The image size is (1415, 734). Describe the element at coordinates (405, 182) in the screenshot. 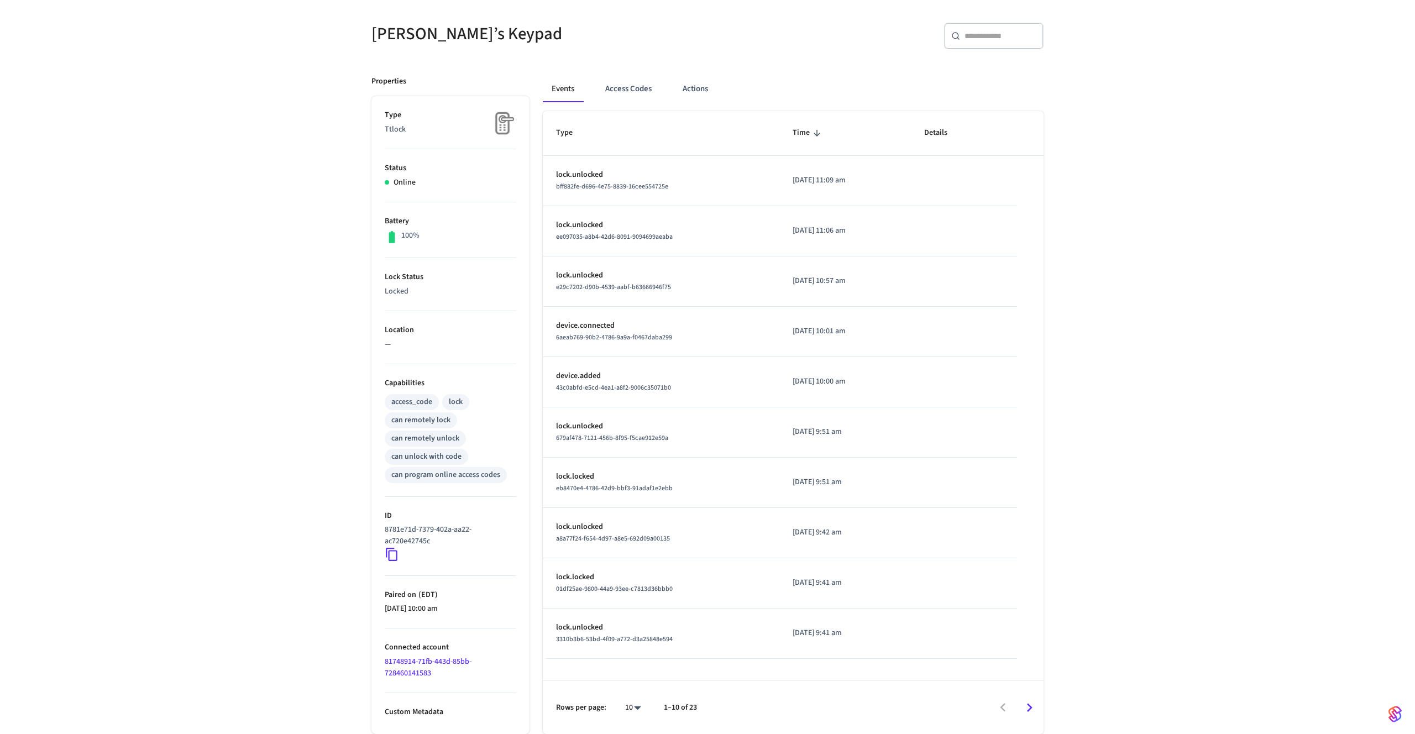

I see `p: Online` at that location.